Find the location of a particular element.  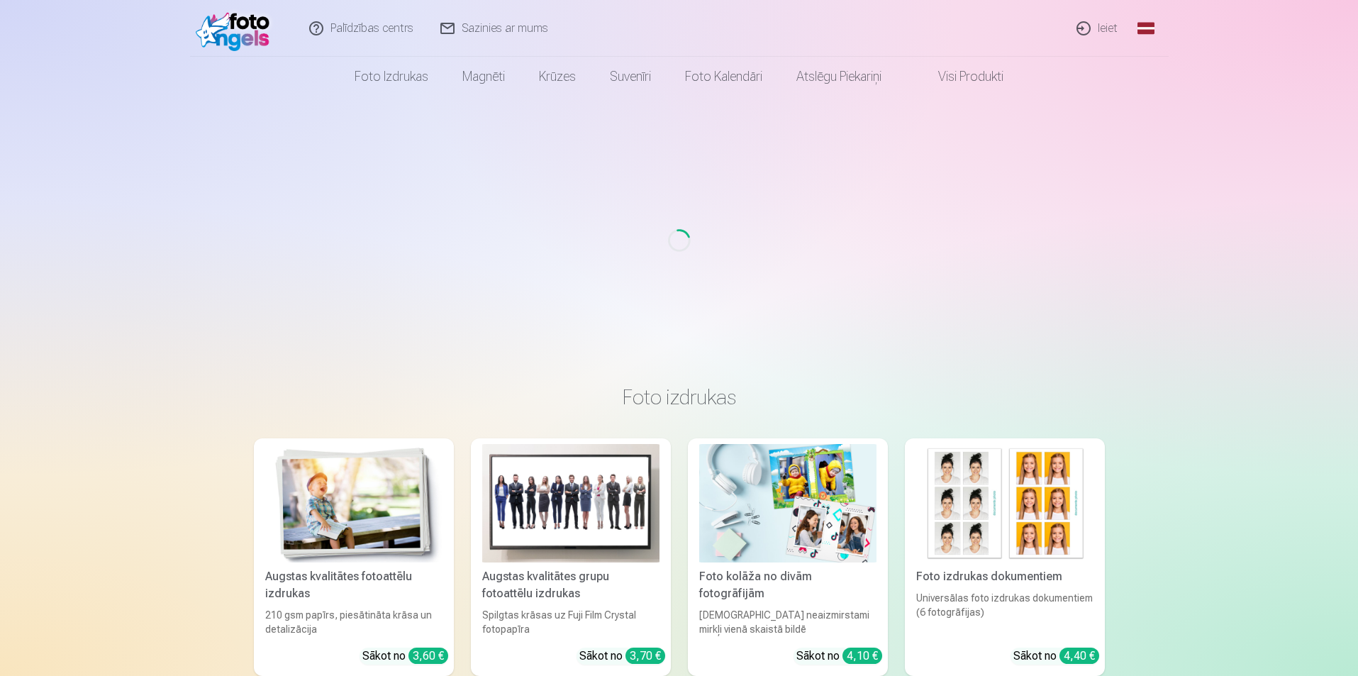

div: 3,60 € is located at coordinates (428, 655).